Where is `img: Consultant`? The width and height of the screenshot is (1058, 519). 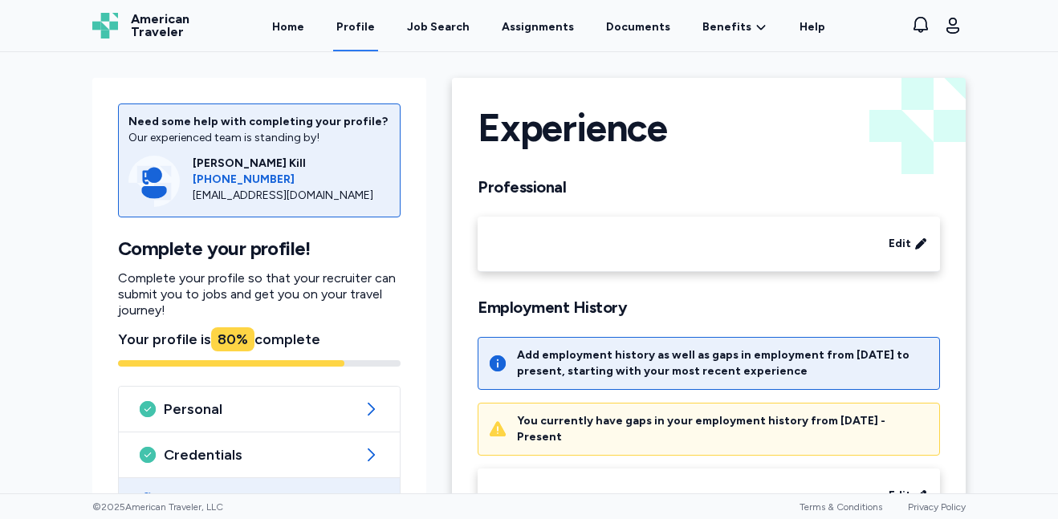
img: Consultant is located at coordinates (154, 181).